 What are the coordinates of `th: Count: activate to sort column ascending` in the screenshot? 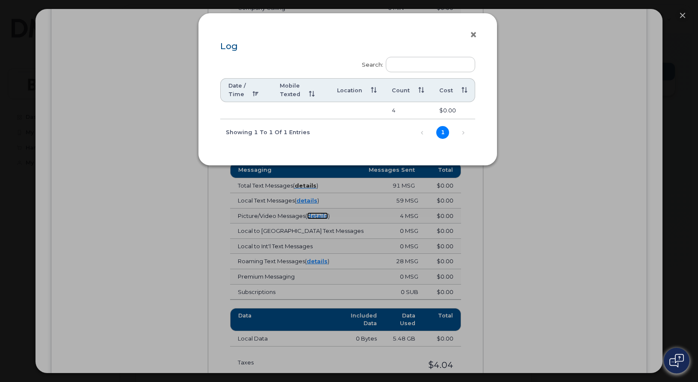 It's located at (408, 90).